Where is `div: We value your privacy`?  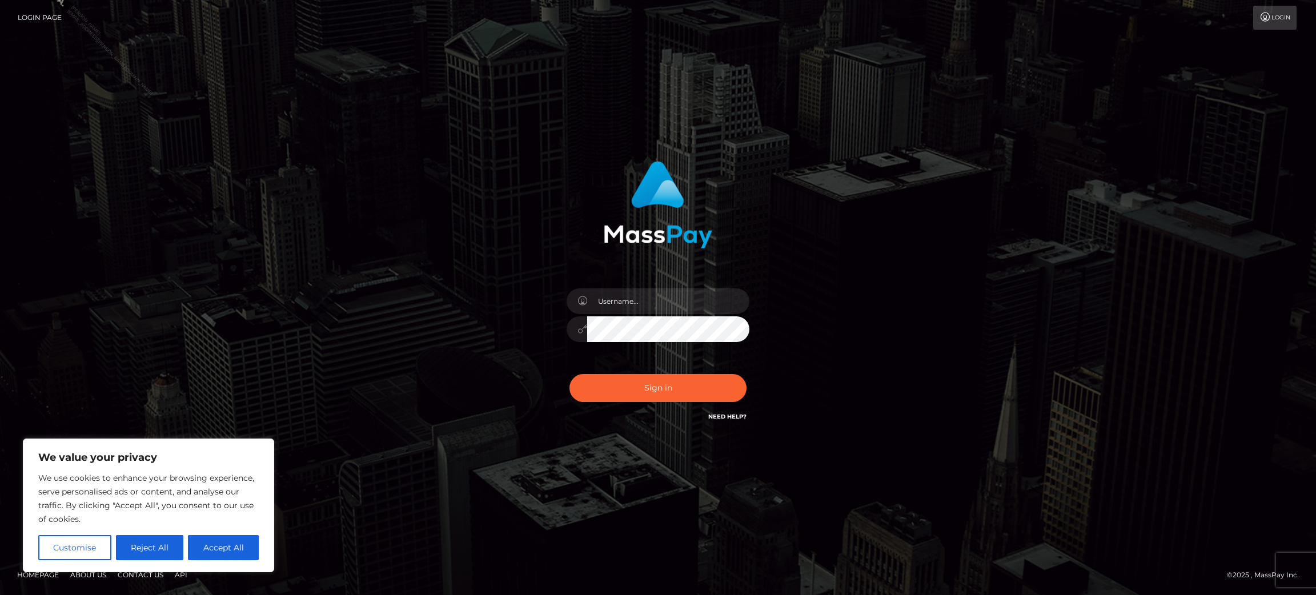 div: We value your privacy is located at coordinates (149, 506).